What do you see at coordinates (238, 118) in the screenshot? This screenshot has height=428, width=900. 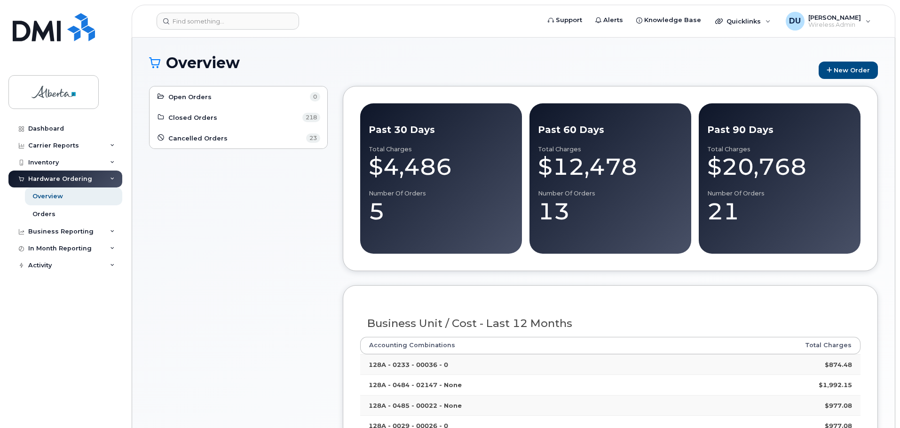 I see `a: Closed Orders 218` at bounding box center [238, 118].